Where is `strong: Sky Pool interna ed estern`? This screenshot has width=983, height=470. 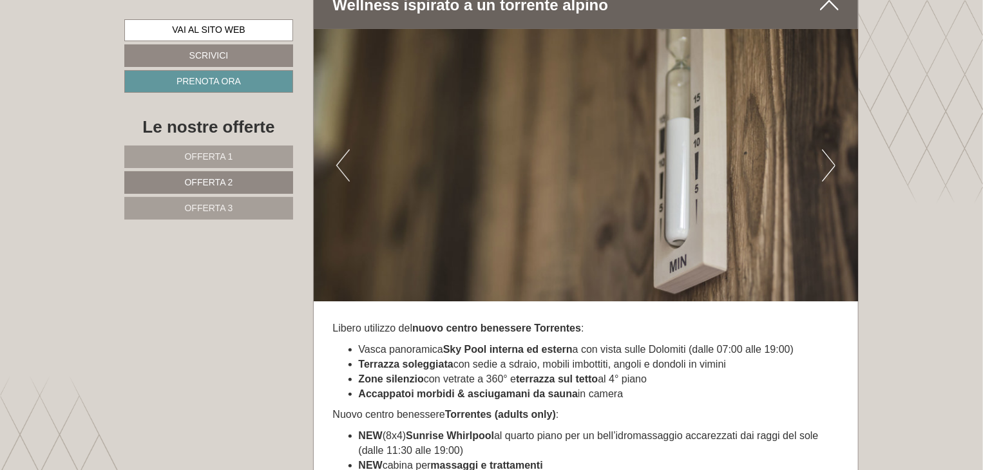
strong: Sky Pool interna ed estern is located at coordinates (507, 349).